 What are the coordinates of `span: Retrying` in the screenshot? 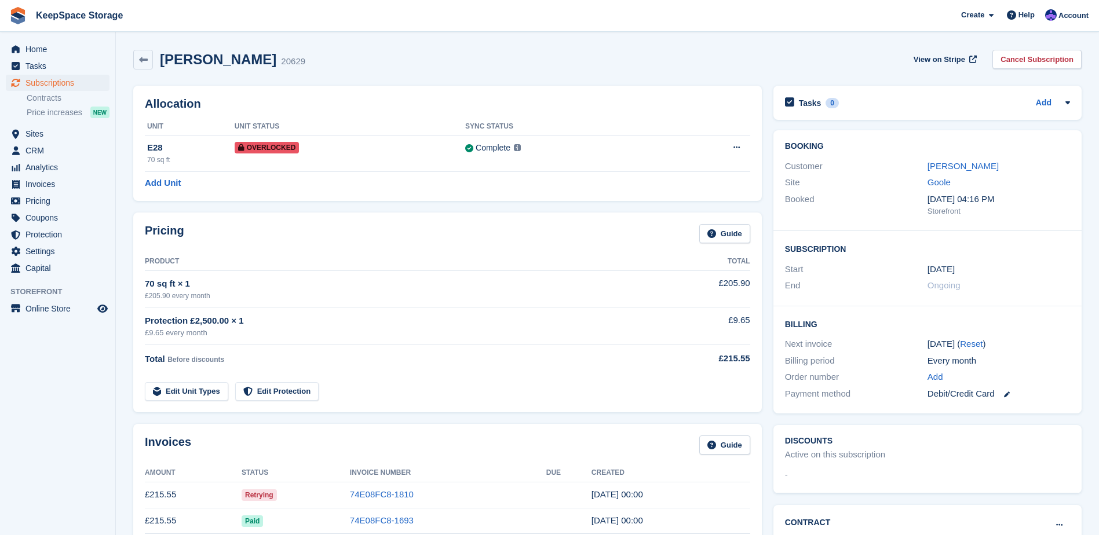 It's located at (259, 495).